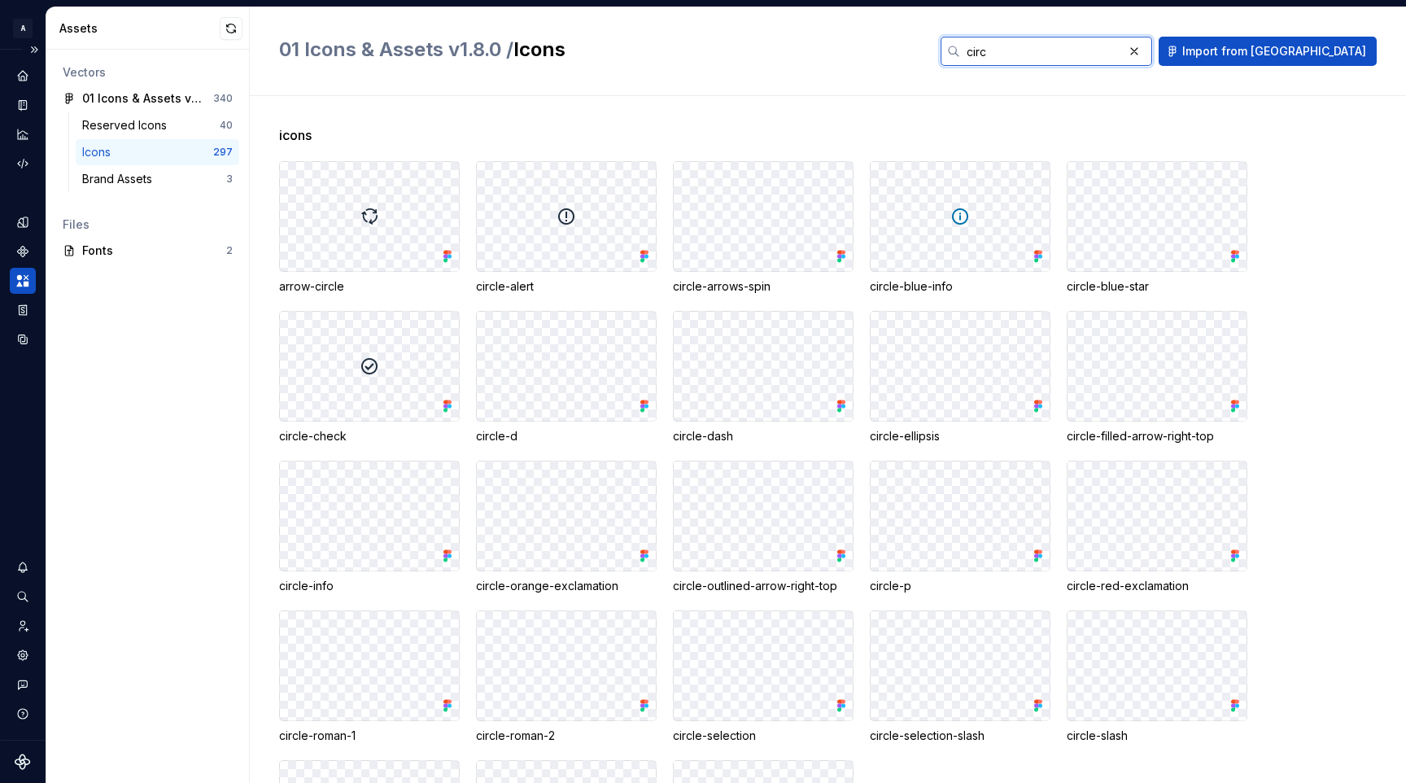 The width and height of the screenshot is (1406, 783). I want to click on div: circle-info, so click(369, 586).